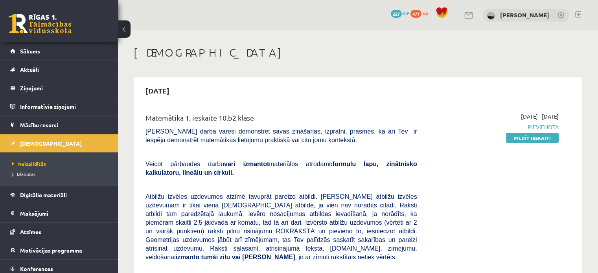 The width and height of the screenshot is (598, 273). Describe the element at coordinates (61, 174) in the screenshot. I see `a: Izlabotās` at that location.